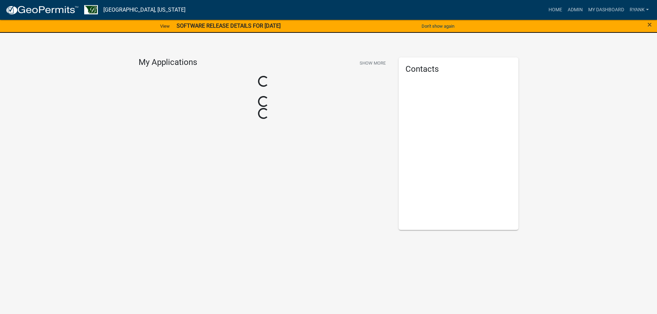 Image resolution: width=657 pixels, height=314 pixels. I want to click on a: Admin, so click(575, 10).